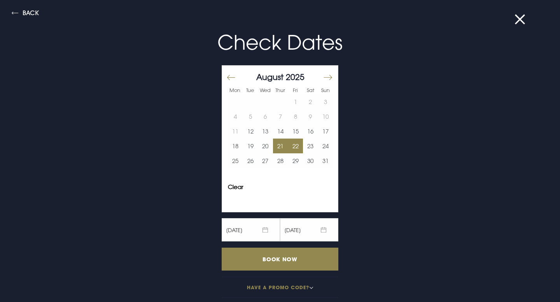  Describe the element at coordinates (250, 146) in the screenshot. I see `td: Choose Tuesday, August 19, 2025 as your end date.` at that location.